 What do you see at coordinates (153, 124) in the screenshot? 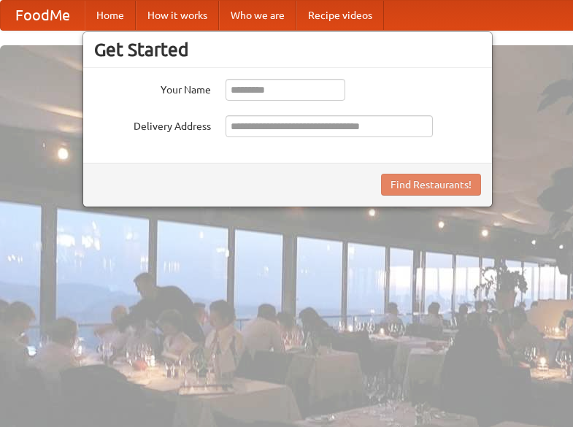
I see `label: Delivery Address` at bounding box center [153, 124].